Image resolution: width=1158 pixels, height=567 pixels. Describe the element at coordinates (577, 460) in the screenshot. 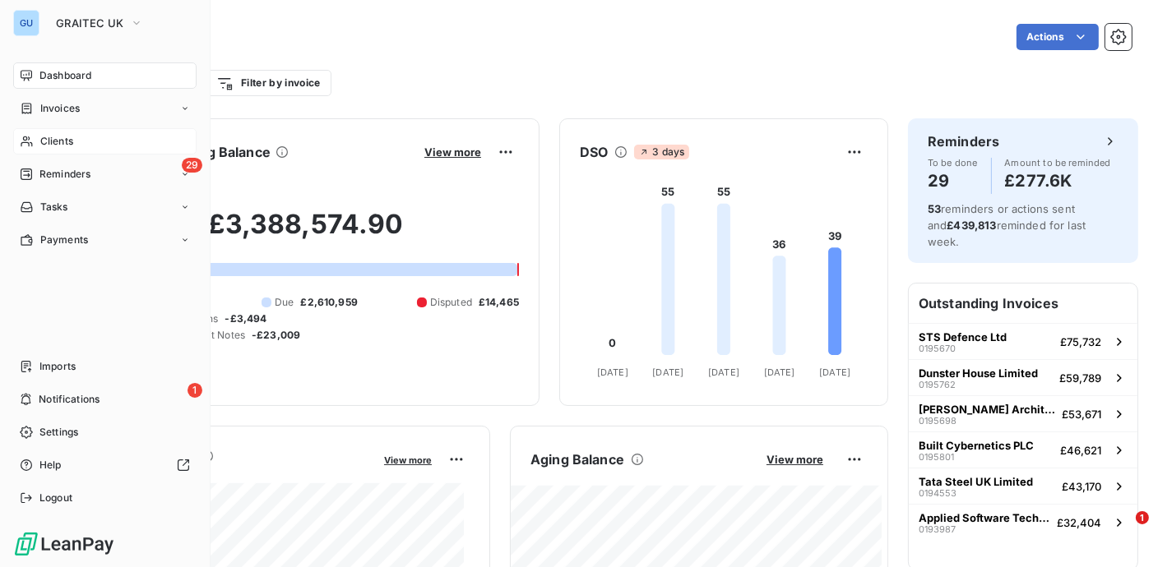

I see `h6: Aging Balance` at that location.